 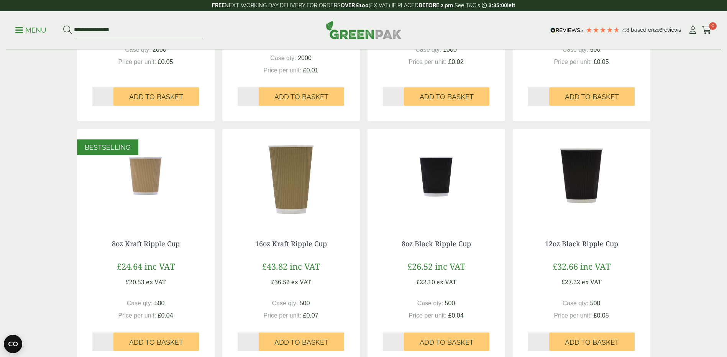 What do you see at coordinates (420, 266) in the screenshot?
I see `span: £26.52` at bounding box center [420, 266].